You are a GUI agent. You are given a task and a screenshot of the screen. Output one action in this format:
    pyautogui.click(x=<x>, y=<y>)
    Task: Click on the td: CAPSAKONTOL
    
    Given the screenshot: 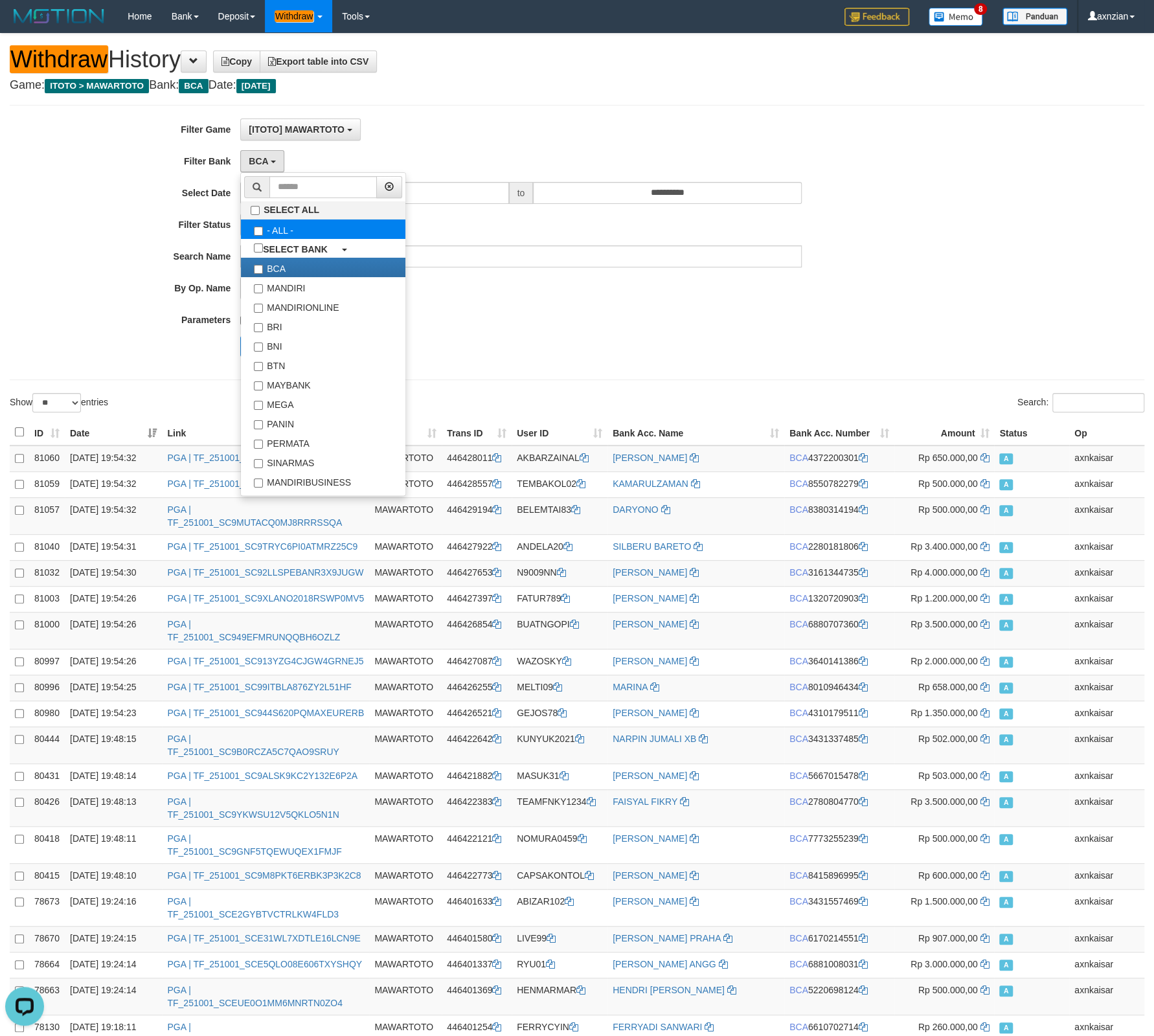 What is the action you would take?
    pyautogui.click(x=560, y=876)
    